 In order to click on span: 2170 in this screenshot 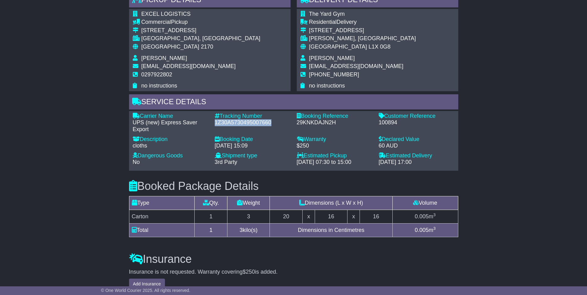, I will do `click(207, 47)`.